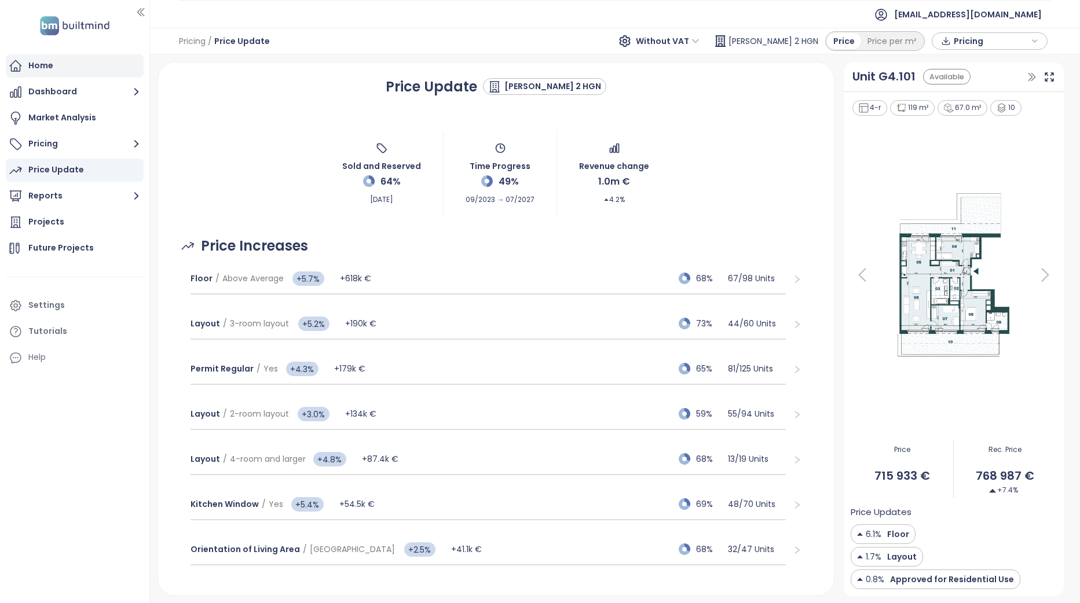 The width and height of the screenshot is (1080, 603). Describe the element at coordinates (420, 549) in the screenshot. I see `span: +2.5%` at that location.